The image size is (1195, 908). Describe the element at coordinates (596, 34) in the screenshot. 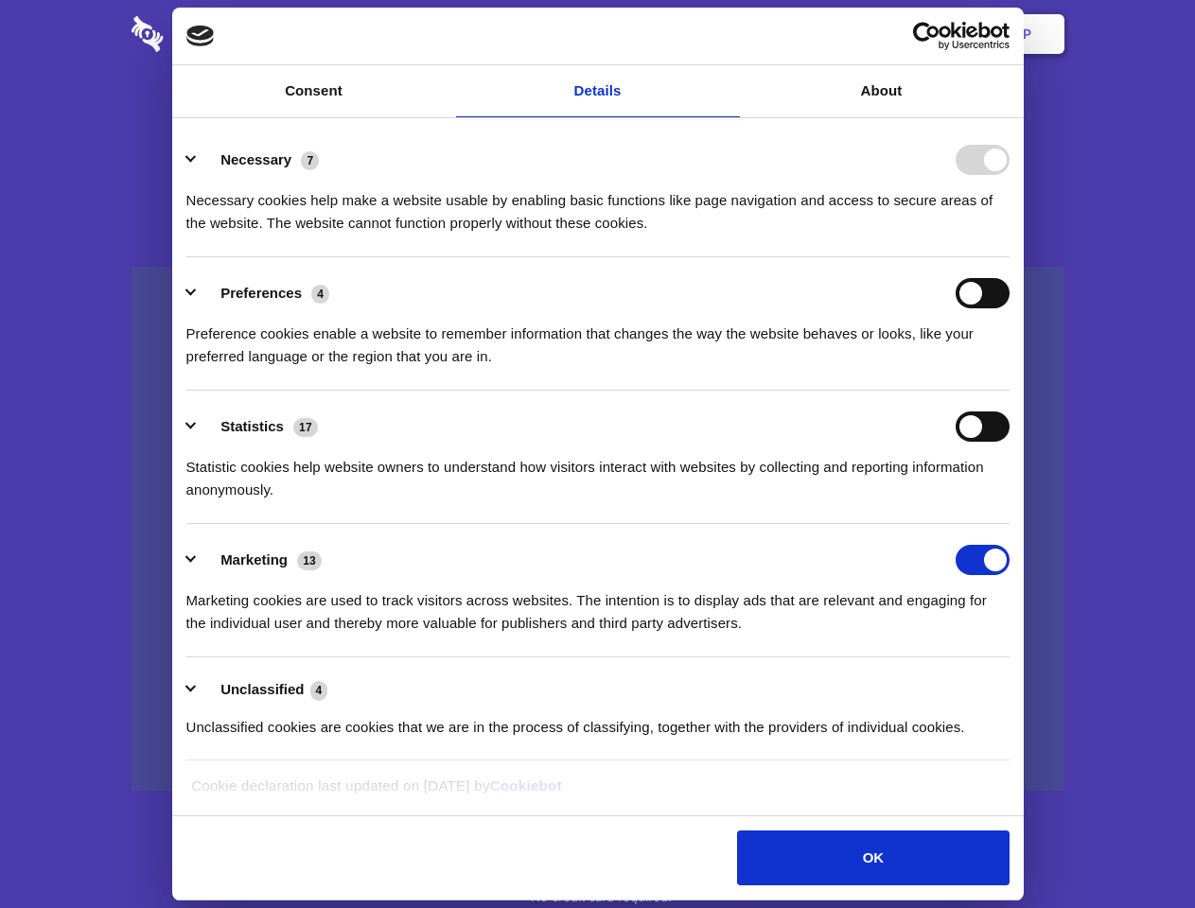

I see `a: Pricing` at that location.